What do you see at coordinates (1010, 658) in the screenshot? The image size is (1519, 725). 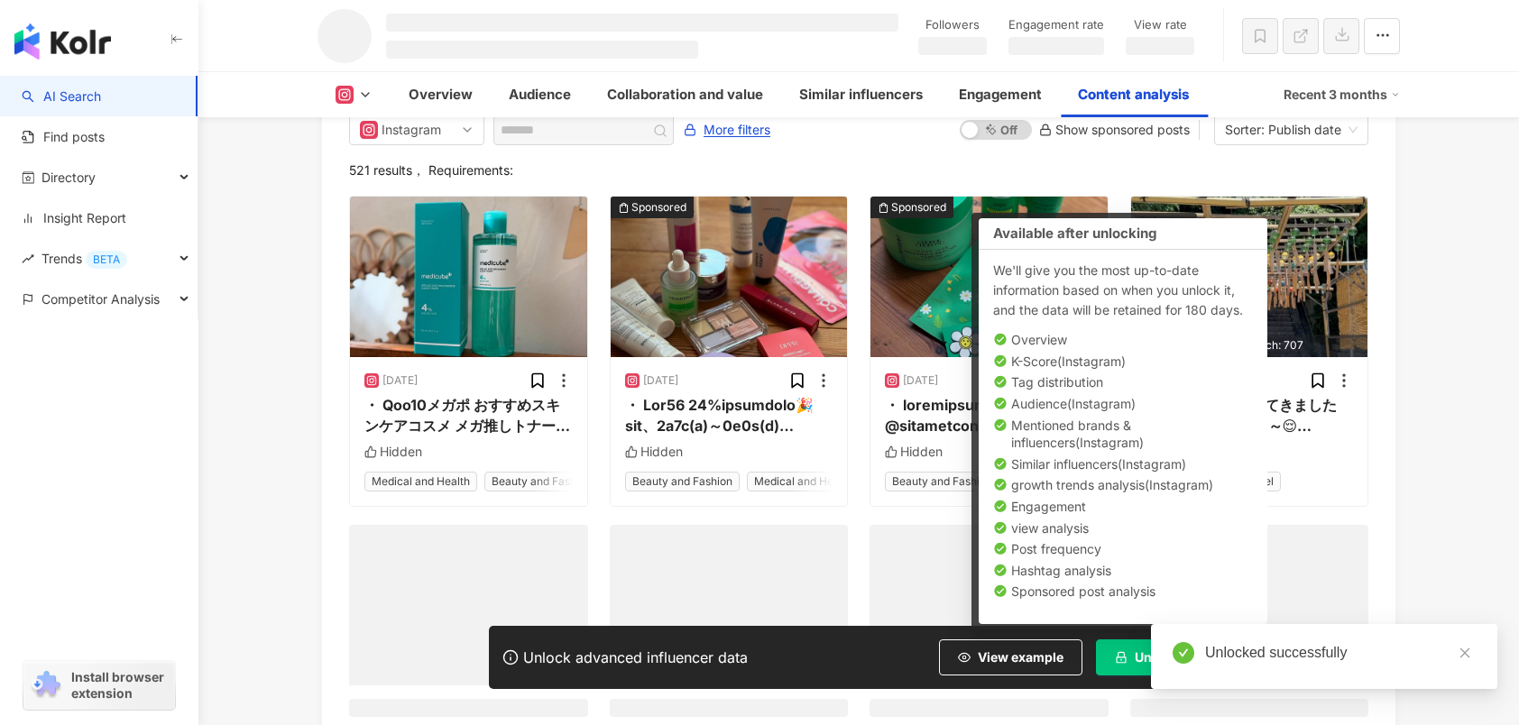 I see `button: View example` at bounding box center [1010, 658].